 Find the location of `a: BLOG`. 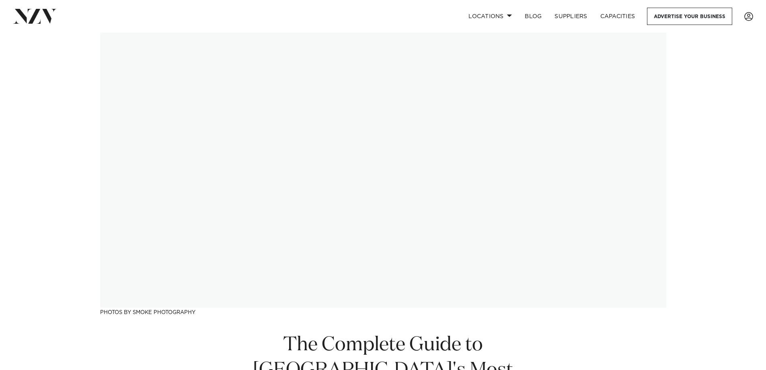

a: BLOG is located at coordinates (533, 16).